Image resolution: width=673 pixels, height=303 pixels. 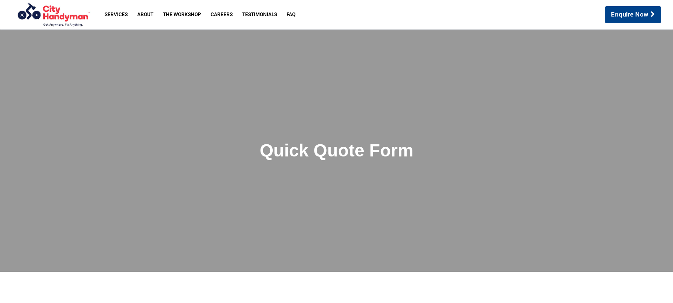 I want to click on a: About, so click(x=145, y=15).